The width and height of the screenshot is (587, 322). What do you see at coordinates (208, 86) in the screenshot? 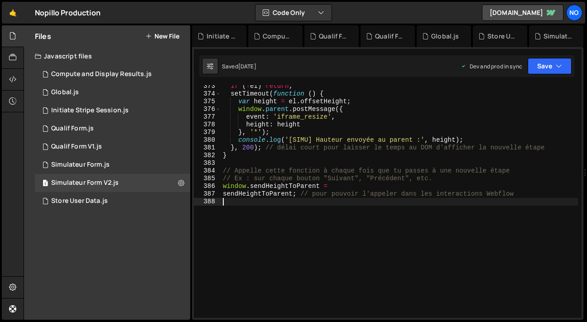
I see `div: 373` at bounding box center [208, 86].